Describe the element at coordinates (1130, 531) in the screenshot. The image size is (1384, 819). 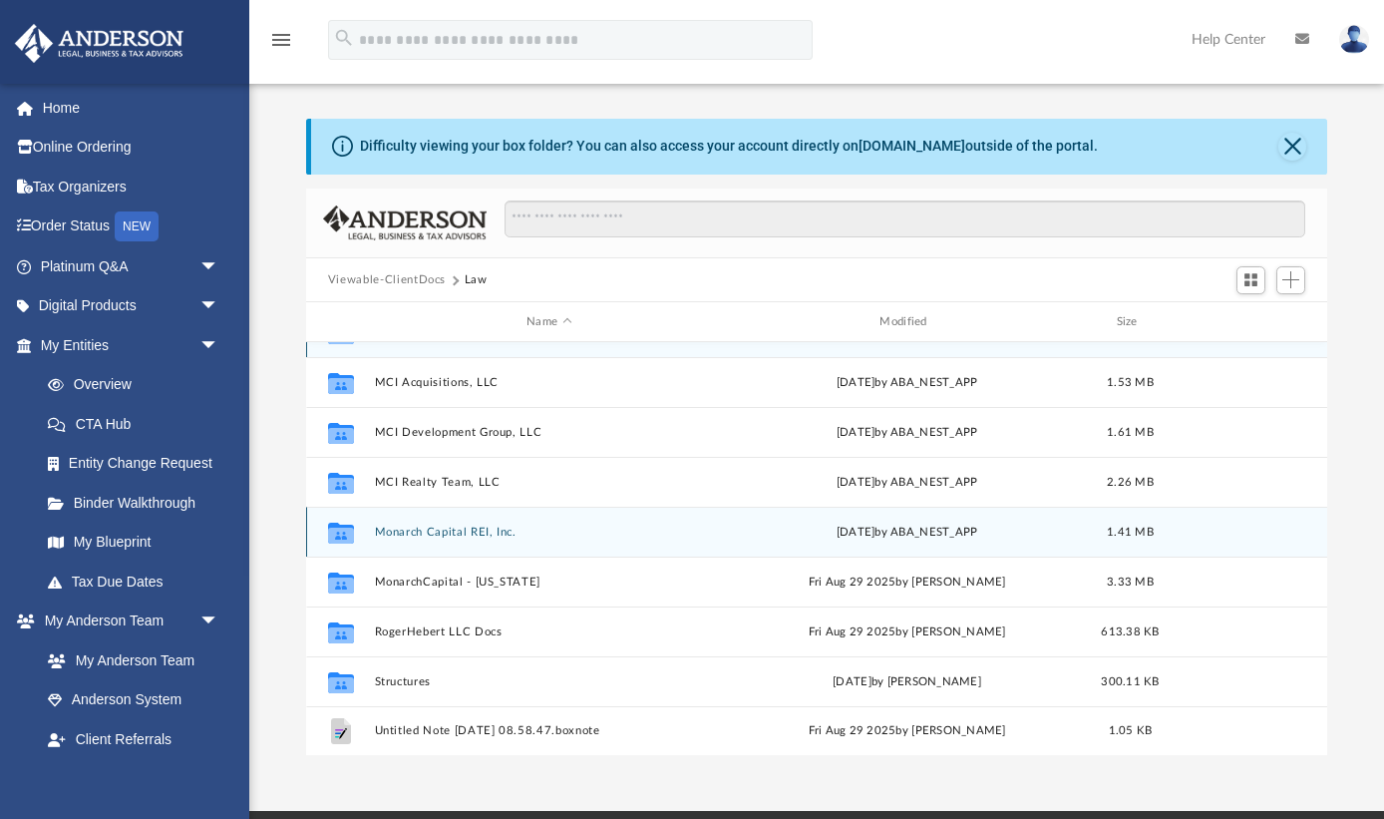
I see `span: 1.41 MB` at that location.